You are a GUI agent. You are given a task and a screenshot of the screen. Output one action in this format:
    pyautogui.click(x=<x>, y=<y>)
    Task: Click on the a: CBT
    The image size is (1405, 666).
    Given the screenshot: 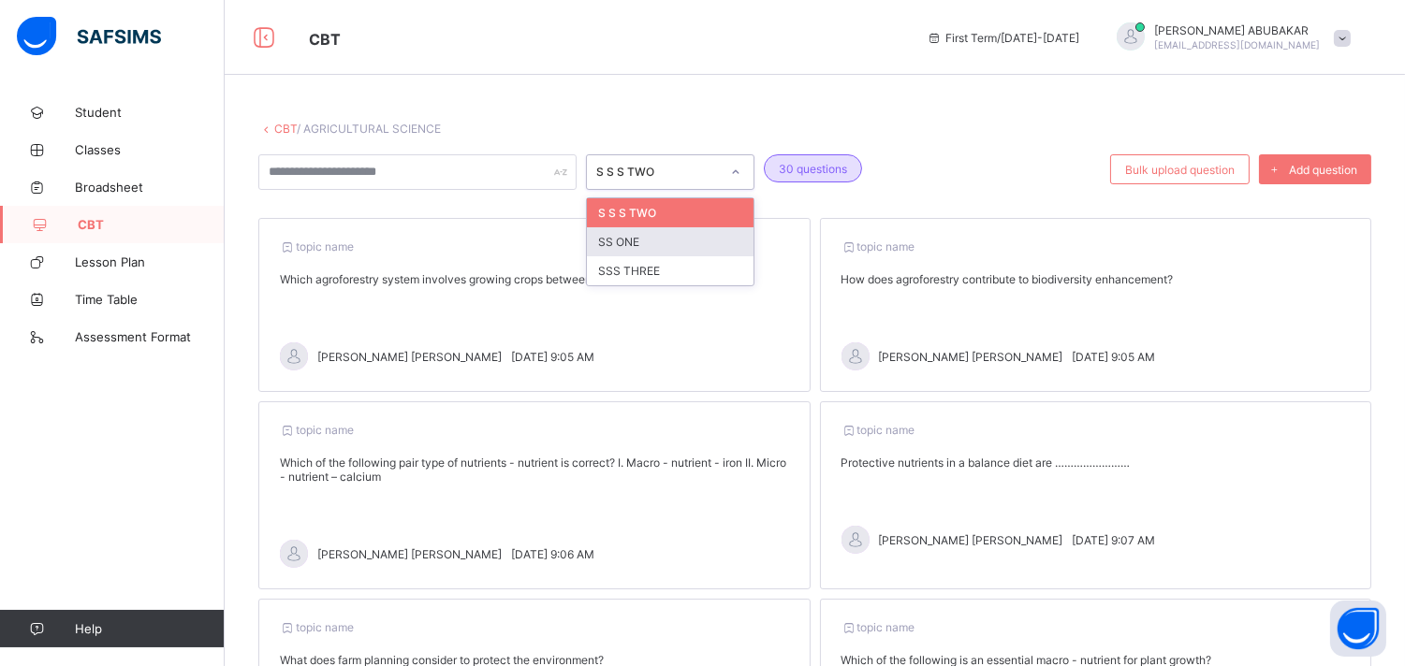 What is the action you would take?
    pyautogui.click(x=285, y=128)
    